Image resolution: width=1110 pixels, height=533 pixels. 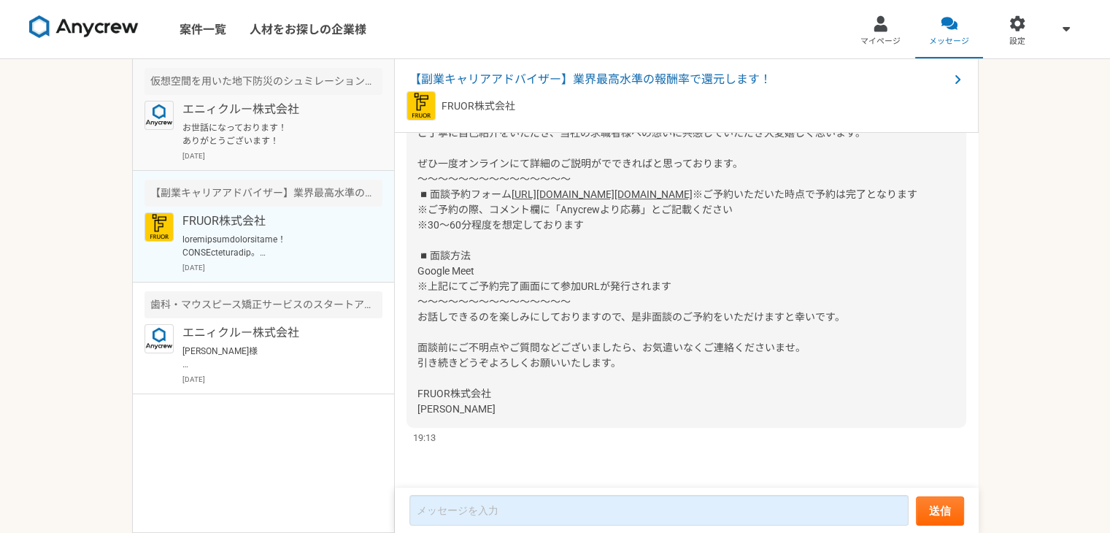 What do you see at coordinates (84, 27) in the screenshot?
I see `img: 8DqYSo04kwAAAAASUVORK5CYII=` at bounding box center [84, 27].